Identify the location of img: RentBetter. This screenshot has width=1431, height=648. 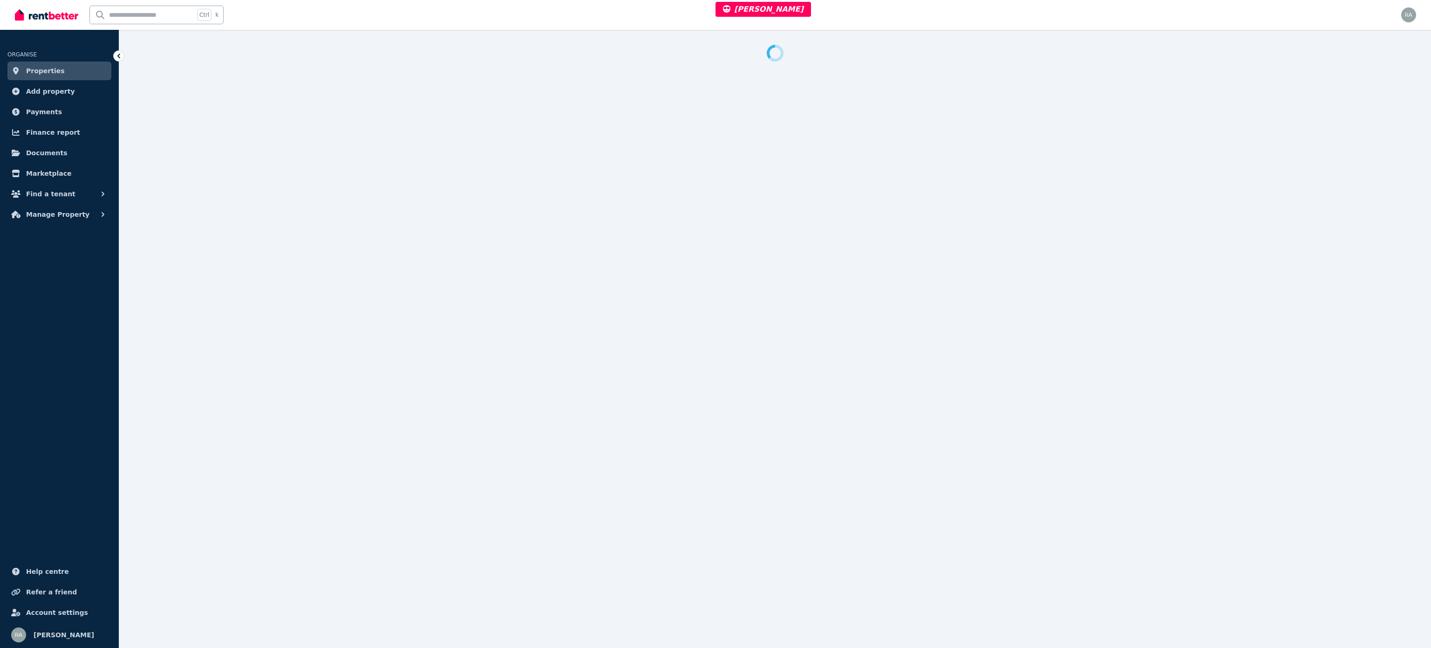
(47, 15).